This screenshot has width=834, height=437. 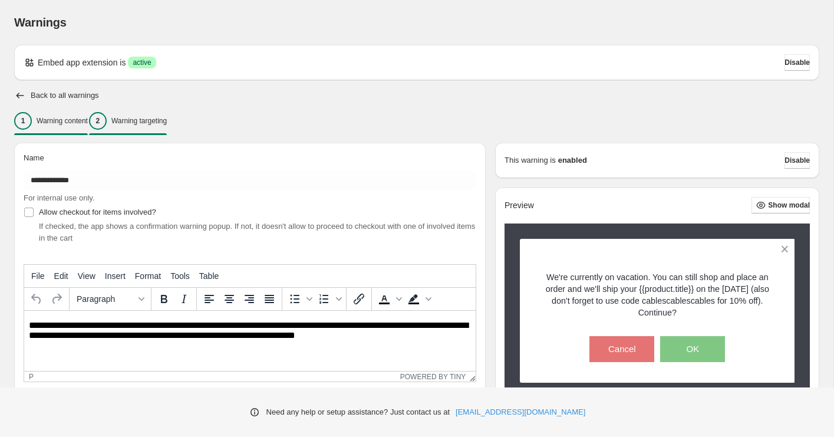 What do you see at coordinates (164, 299) in the screenshot?
I see `button: Bold` at bounding box center [164, 299].